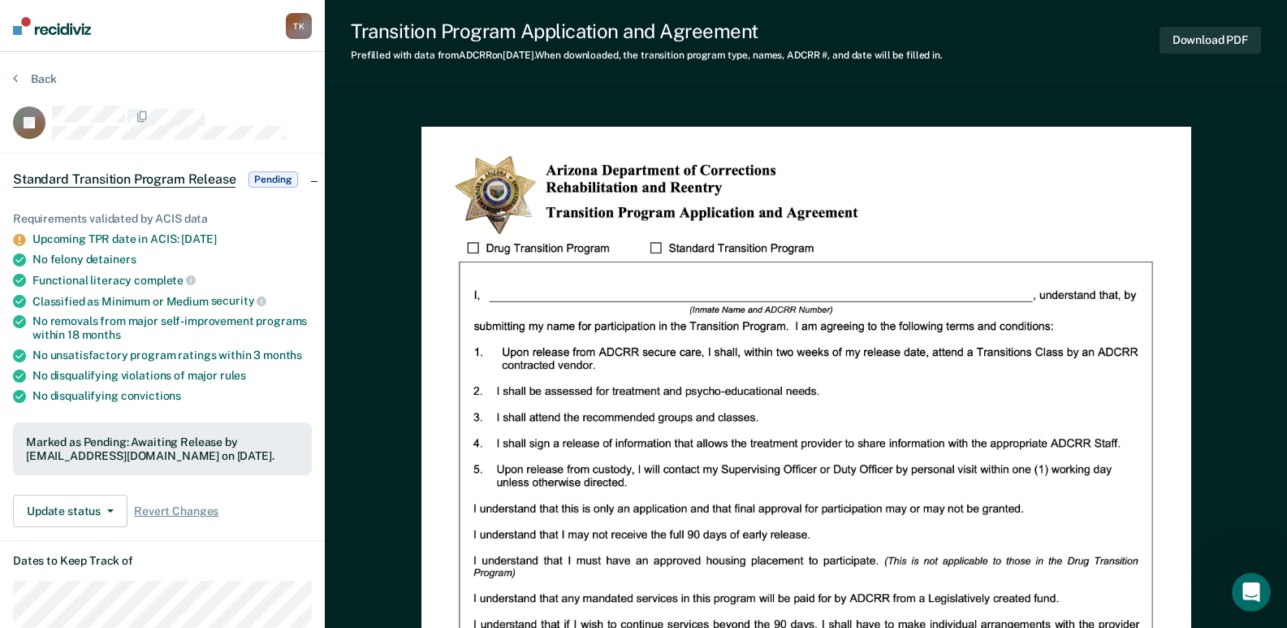 The width and height of the screenshot is (1287, 628). Describe the element at coordinates (162, 218) in the screenshot. I see `div: Requirements validated by ACIS data` at that location.